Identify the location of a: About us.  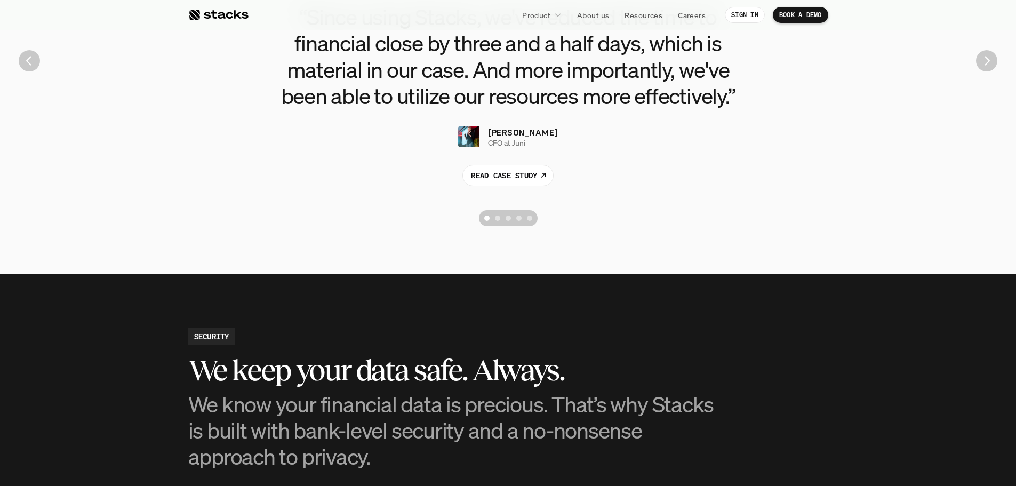
(593, 15).